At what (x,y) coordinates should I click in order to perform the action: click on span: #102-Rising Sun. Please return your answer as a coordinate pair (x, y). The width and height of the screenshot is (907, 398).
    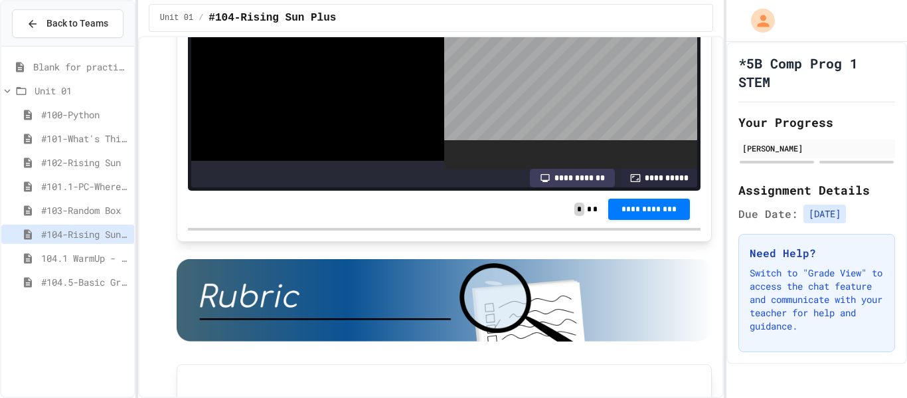
    Looking at the image, I should click on (85, 162).